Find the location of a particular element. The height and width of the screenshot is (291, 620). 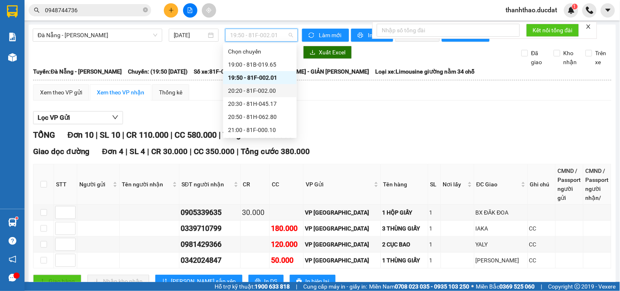

div: 20:30 - 81H-045.17 is located at coordinates (260, 104).